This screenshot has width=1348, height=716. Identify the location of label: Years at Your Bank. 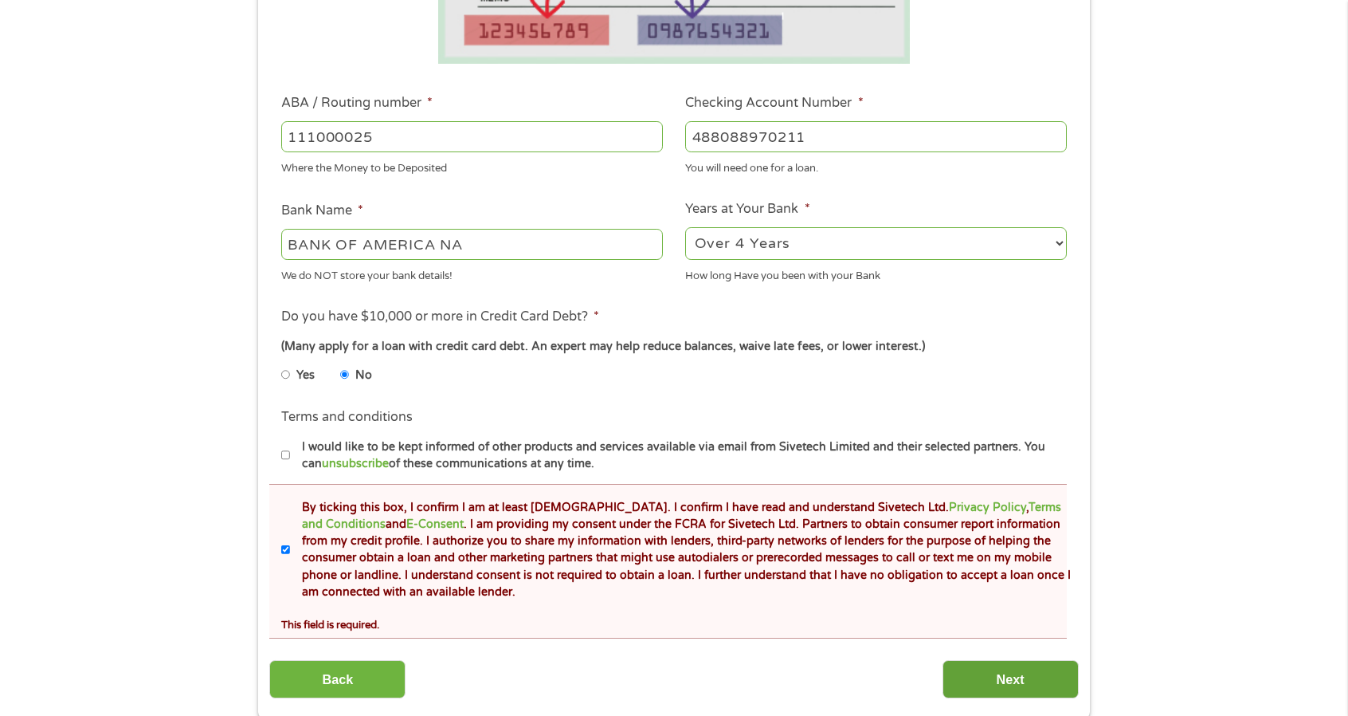
(747, 209).